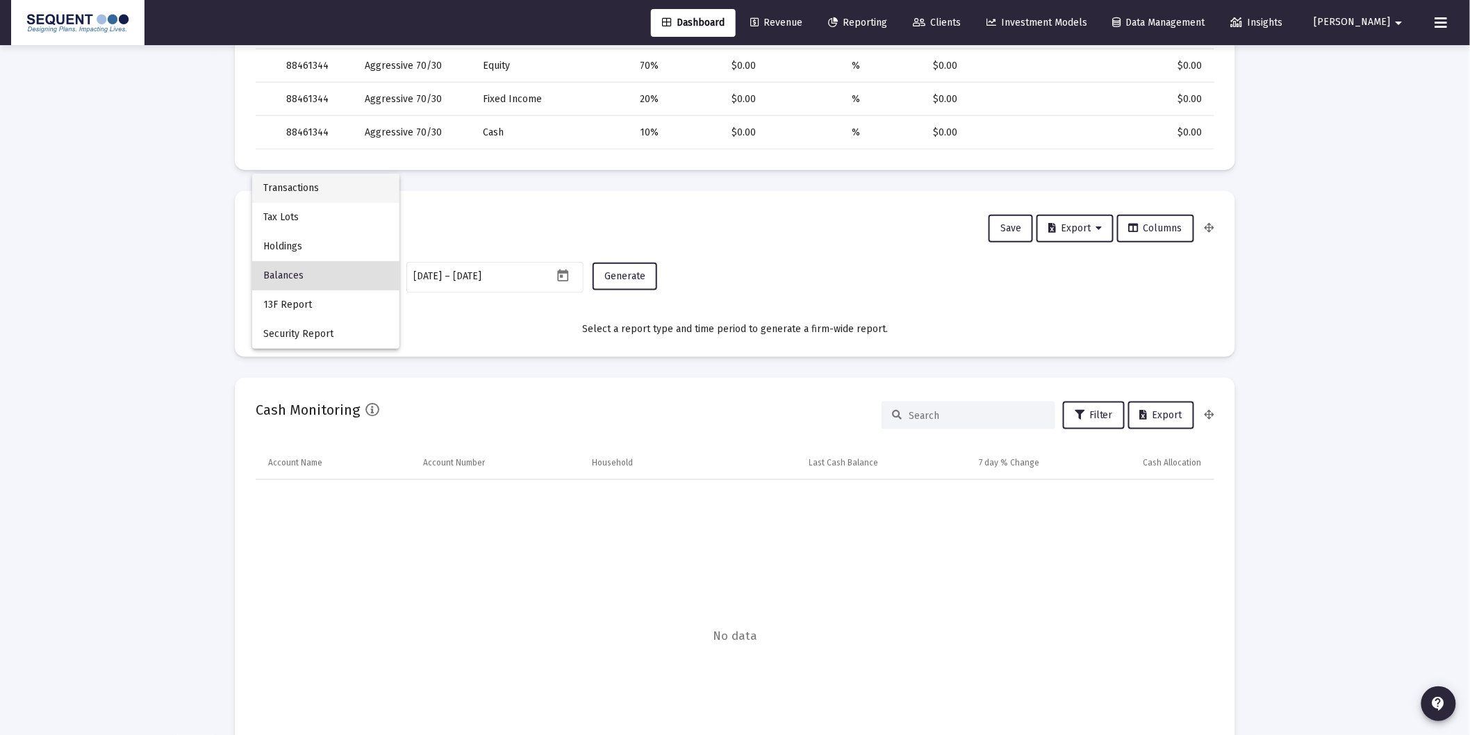  What do you see at coordinates (326, 188) in the screenshot?
I see `span: Transactions` at bounding box center [326, 188].